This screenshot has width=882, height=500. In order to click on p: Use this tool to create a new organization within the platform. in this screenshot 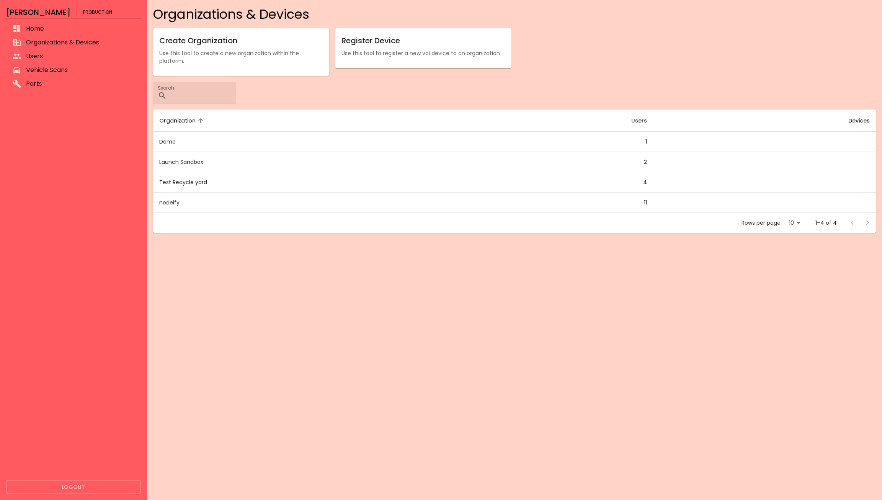, I will do `click(241, 57)`.